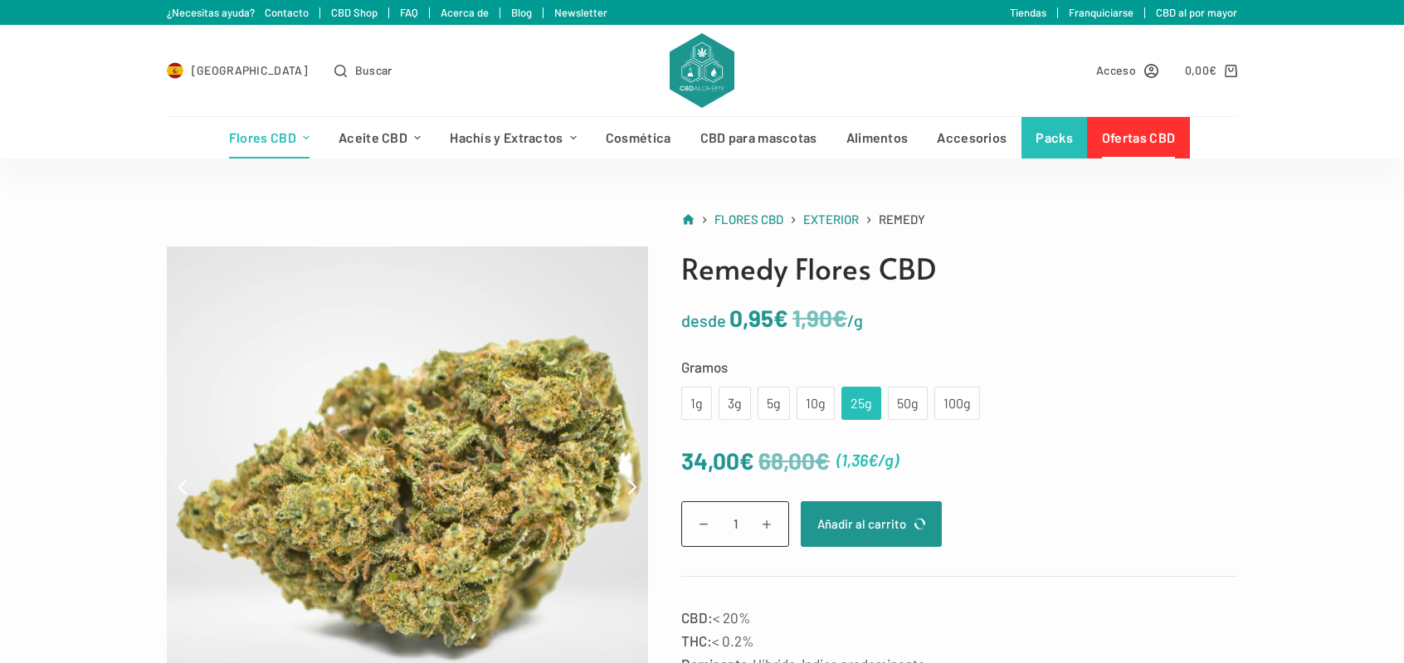 This screenshot has height=663, width=1404. What do you see at coordinates (581, 12) in the screenshot?
I see `a: Newsletter` at bounding box center [581, 12].